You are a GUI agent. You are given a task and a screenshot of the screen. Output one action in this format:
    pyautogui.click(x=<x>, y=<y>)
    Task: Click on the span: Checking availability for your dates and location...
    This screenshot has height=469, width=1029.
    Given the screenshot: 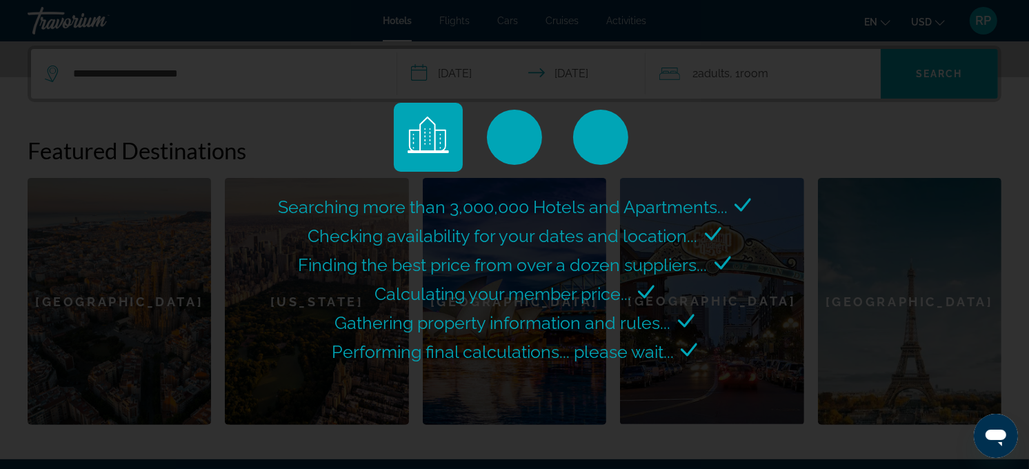 What is the action you would take?
    pyautogui.click(x=503, y=236)
    